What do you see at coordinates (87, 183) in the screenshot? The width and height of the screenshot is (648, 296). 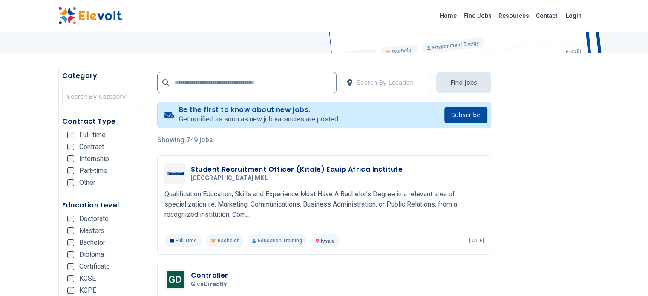 I see `span: Other` at bounding box center [87, 183].